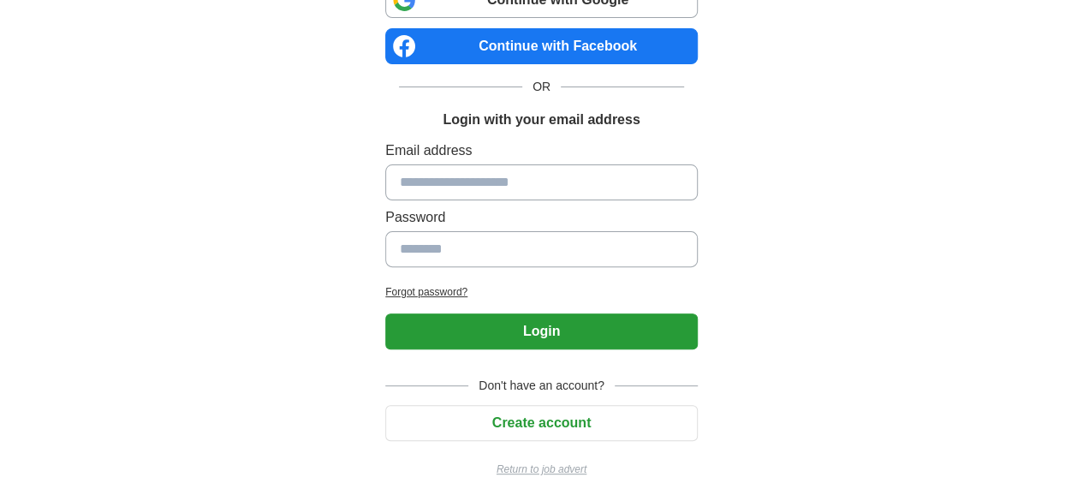 This screenshot has height=501, width=1083. What do you see at coordinates (541, 151) in the screenshot?
I see `label: Email address` at bounding box center [541, 151].